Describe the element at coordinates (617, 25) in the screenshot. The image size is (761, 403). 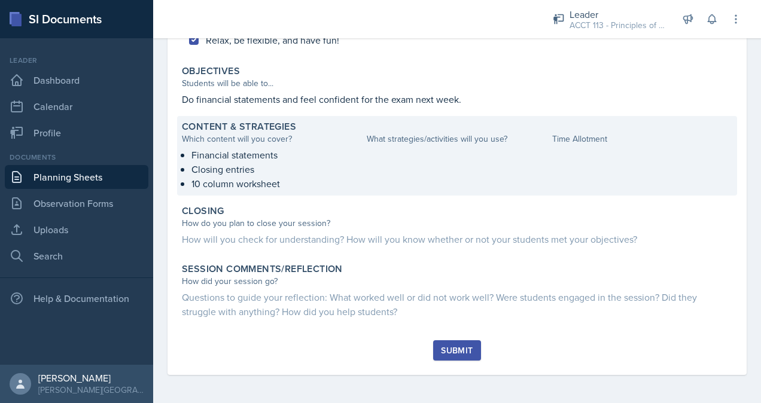
I see `div: ACCT 113 - Principles of Accounting I / Fall 2025` at that location.